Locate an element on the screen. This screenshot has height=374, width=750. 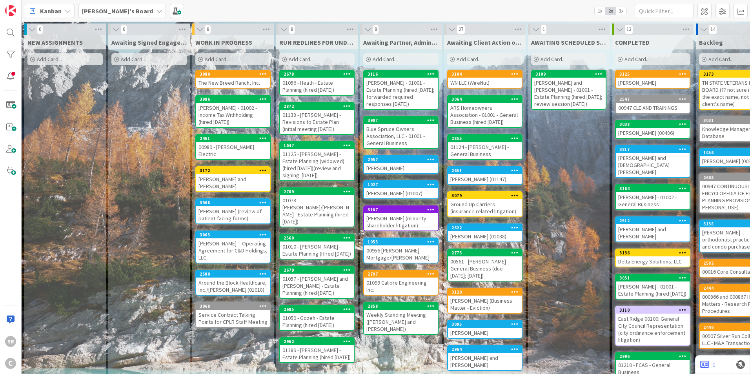
div: 3136 is located at coordinates (654, 253).